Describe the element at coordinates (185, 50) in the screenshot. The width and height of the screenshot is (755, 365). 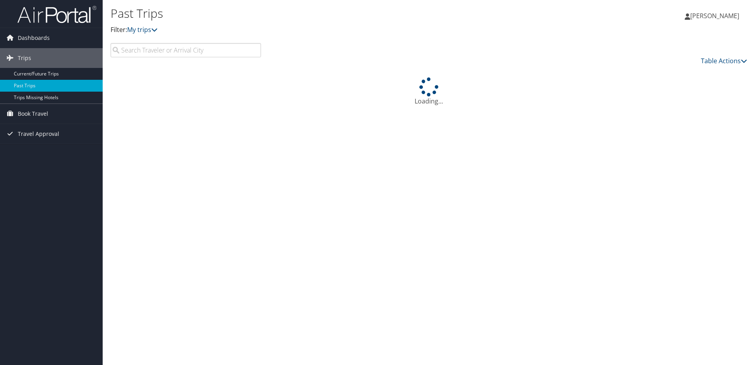
I see `input: Search Traveler or Arrival City` at that location.